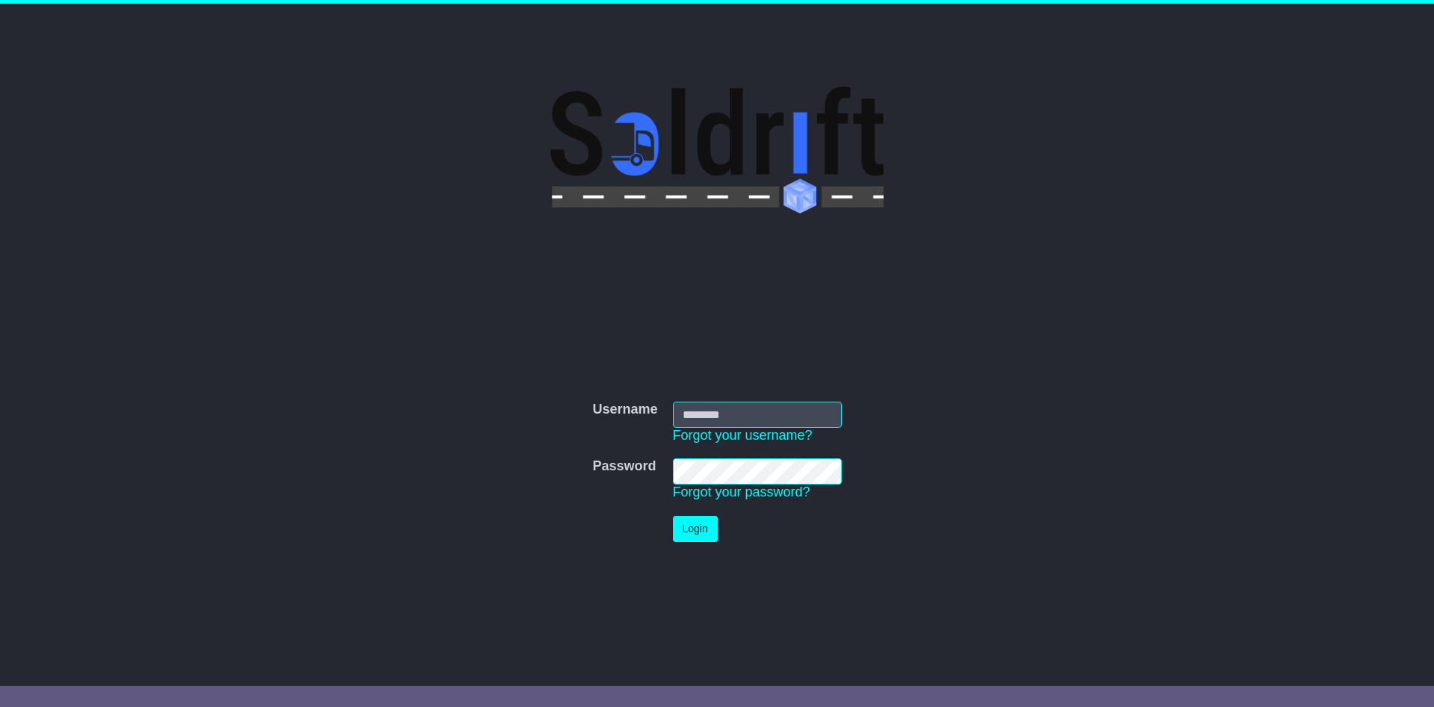 This screenshot has width=1434, height=707. What do you see at coordinates (716, 150) in the screenshot?
I see `img: Soldrift Pty Ltd` at bounding box center [716, 150].